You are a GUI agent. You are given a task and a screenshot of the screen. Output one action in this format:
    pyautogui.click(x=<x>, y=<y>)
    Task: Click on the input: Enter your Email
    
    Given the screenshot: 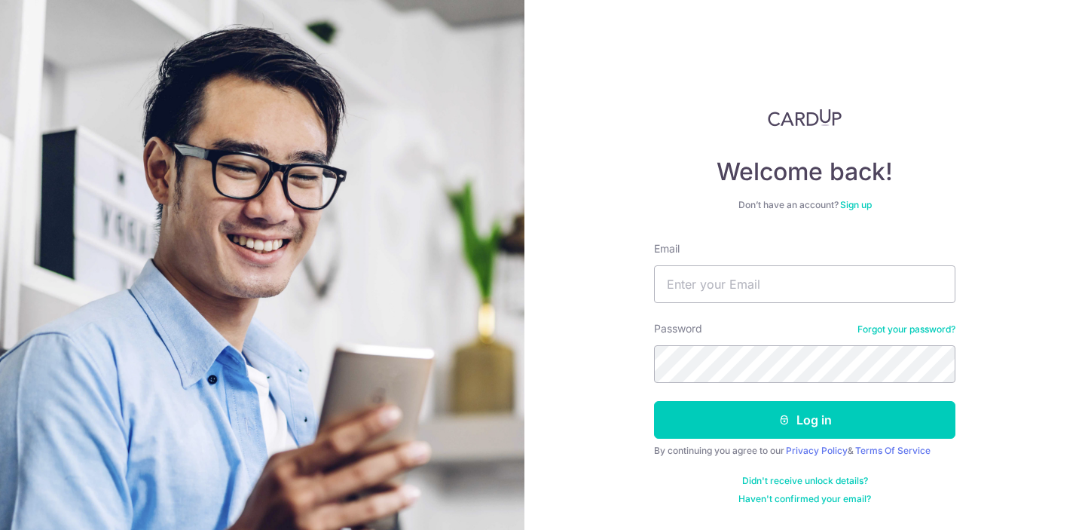 What is the action you would take?
    pyautogui.click(x=805, y=284)
    